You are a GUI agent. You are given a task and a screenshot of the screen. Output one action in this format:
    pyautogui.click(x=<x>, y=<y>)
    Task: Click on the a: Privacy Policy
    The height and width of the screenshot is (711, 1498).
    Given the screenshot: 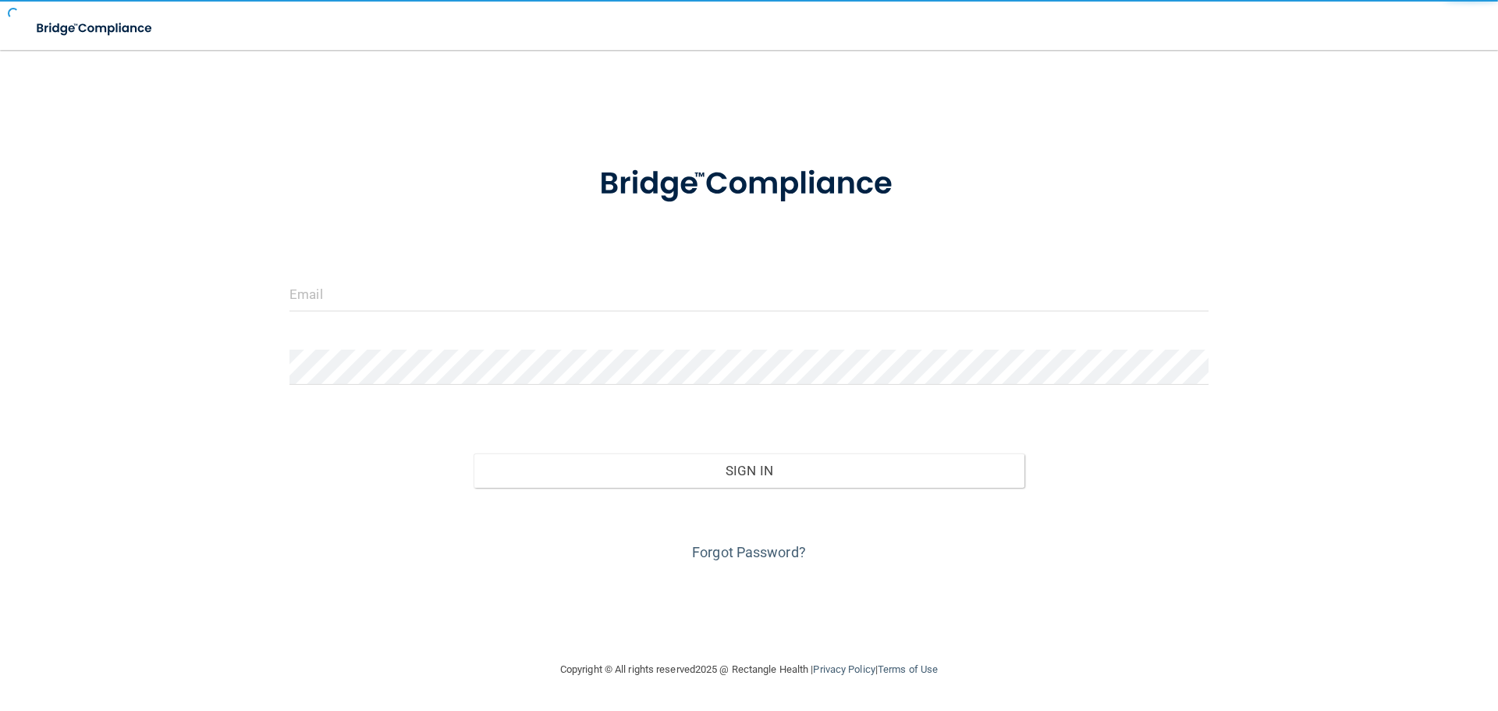 What is the action you would take?
    pyautogui.click(x=843, y=669)
    